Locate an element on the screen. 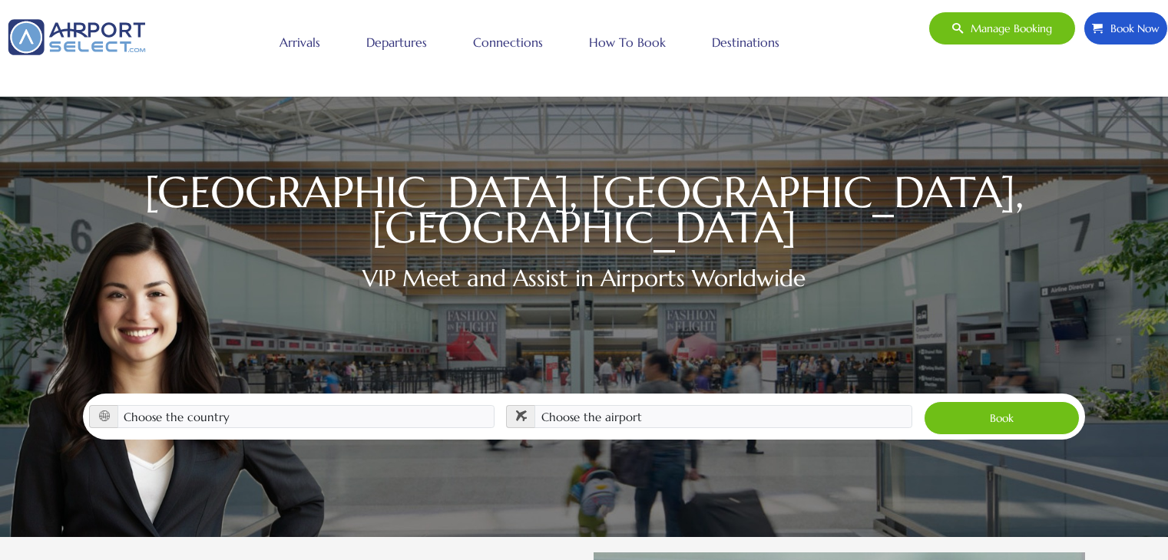  span: Manage booking is located at coordinates (1007, 28).